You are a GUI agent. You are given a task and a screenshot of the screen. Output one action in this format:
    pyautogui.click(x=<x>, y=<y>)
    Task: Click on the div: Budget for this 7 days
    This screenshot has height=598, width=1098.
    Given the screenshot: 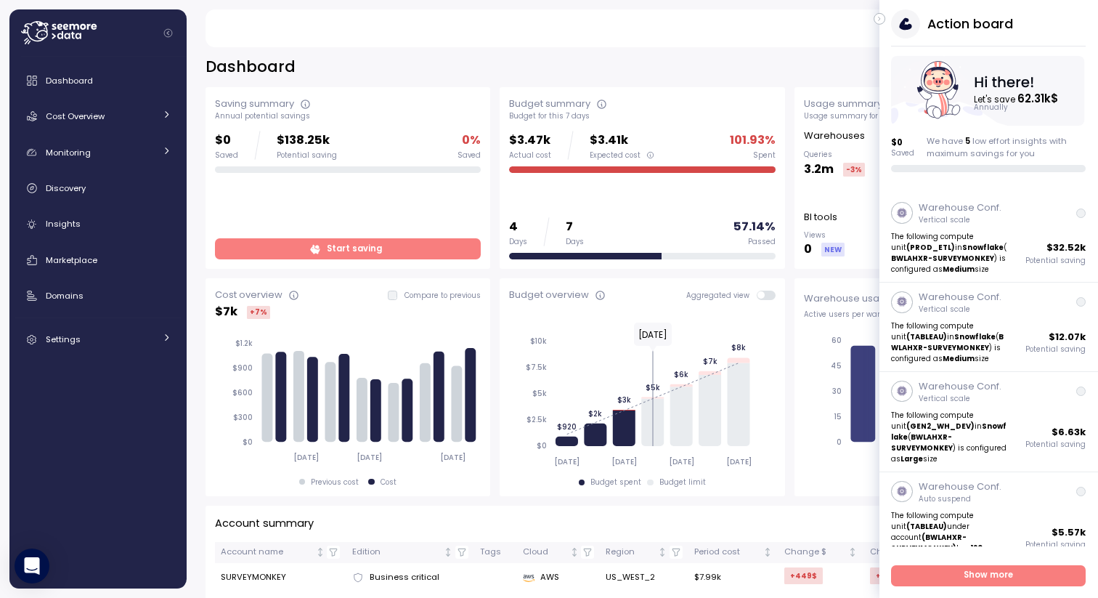 What is the action you would take?
    pyautogui.click(x=642, y=116)
    